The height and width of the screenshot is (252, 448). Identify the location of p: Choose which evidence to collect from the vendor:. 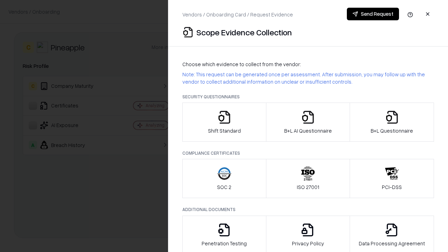
(308, 64).